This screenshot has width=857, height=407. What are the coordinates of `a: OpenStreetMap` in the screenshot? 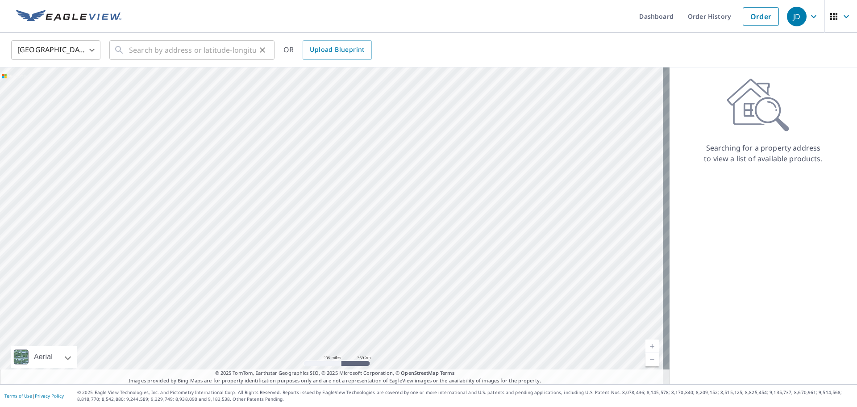 It's located at (420, 372).